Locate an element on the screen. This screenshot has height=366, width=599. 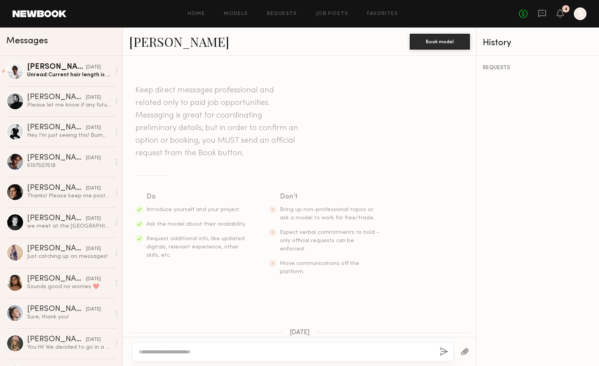
button: Book model is located at coordinates (440, 42).